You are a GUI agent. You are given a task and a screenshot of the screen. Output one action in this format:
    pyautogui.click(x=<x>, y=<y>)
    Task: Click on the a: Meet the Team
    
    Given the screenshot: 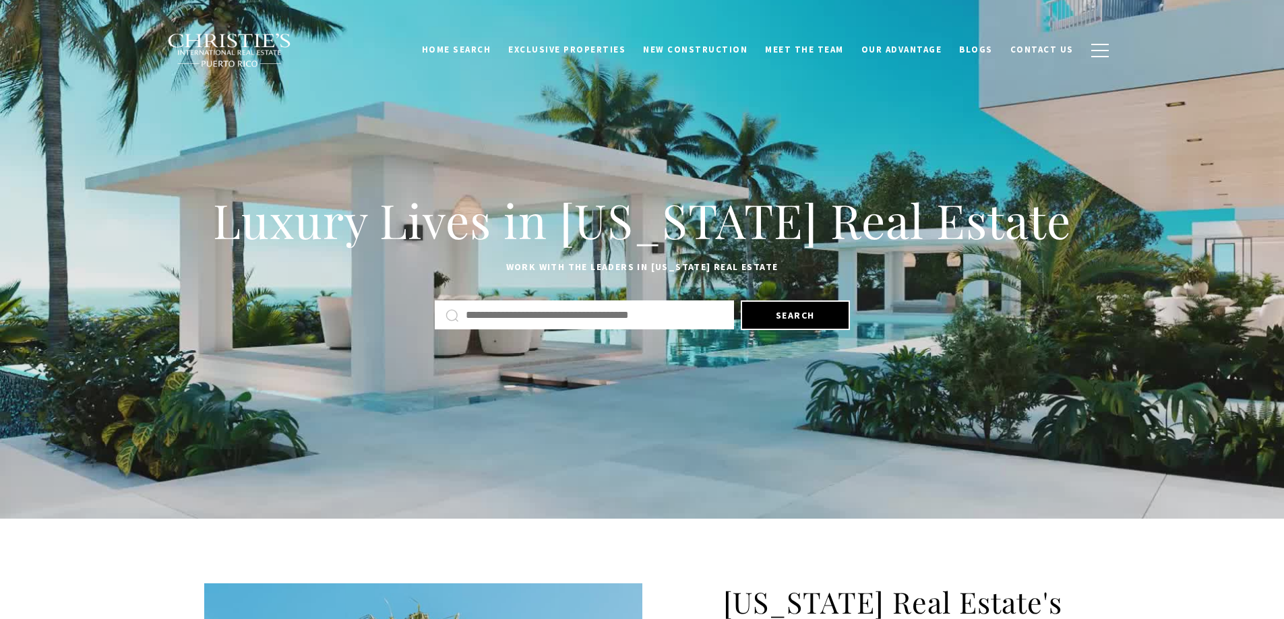 What is the action you would take?
    pyautogui.click(x=804, y=50)
    